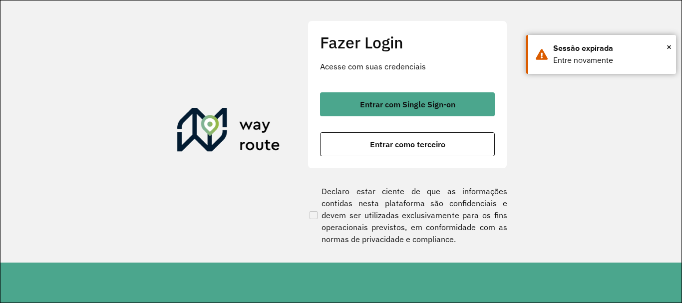 This screenshot has width=682, height=303. Describe the element at coordinates (407, 42) in the screenshot. I see `h2: Fazer Login` at that location.